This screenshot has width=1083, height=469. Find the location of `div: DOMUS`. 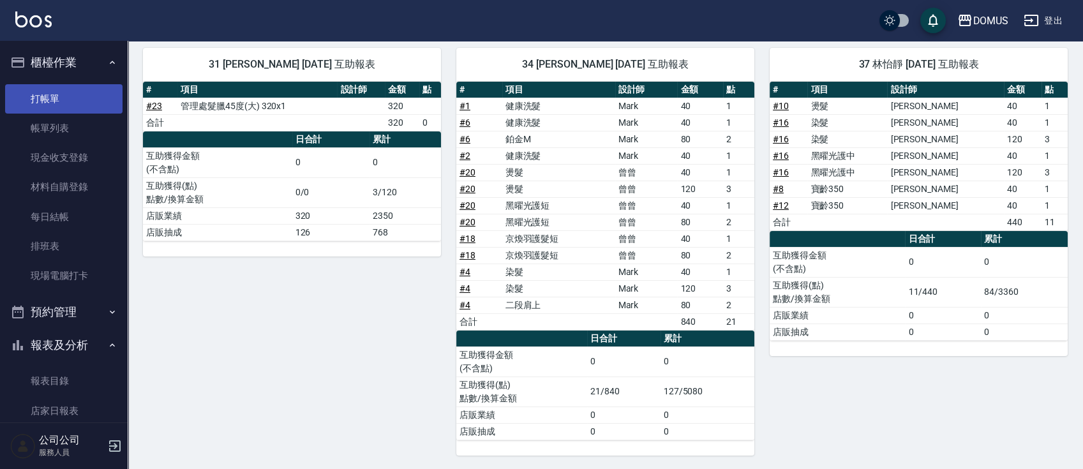

div: DOMUS is located at coordinates (990, 20).